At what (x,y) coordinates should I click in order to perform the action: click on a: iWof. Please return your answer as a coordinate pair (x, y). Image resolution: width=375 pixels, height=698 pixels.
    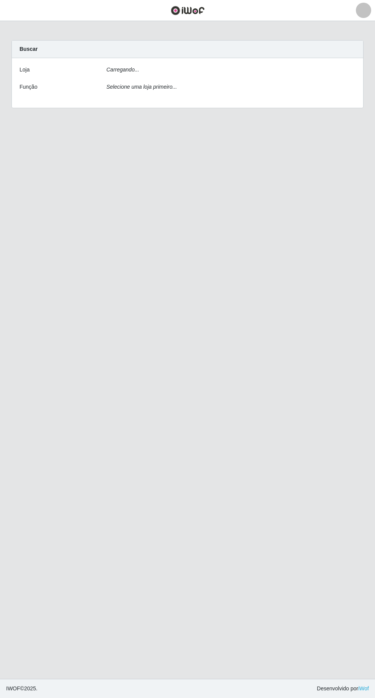
    Looking at the image, I should click on (363, 689).